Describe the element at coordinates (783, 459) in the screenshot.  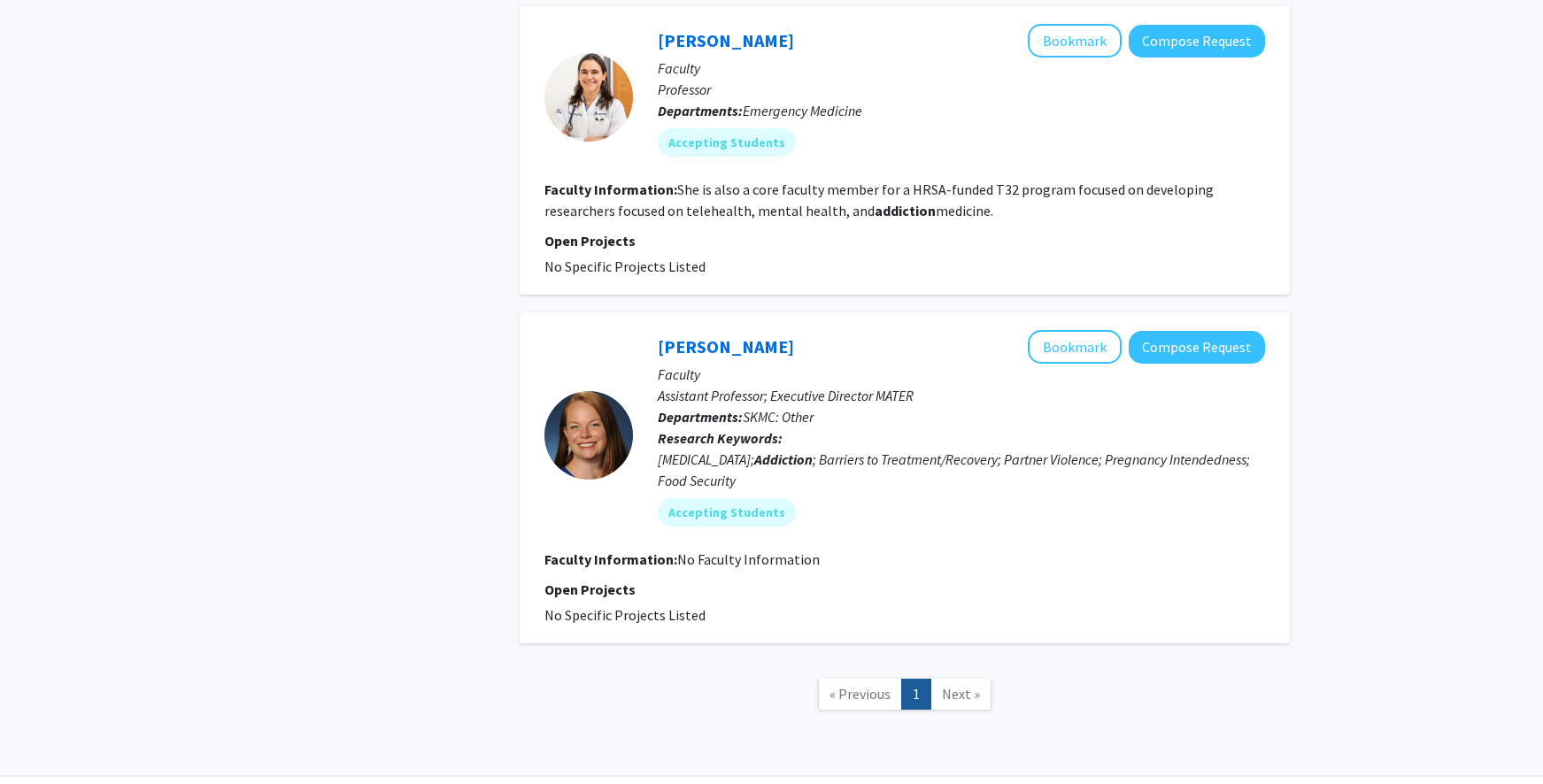
I see `b: Addiction` at that location.